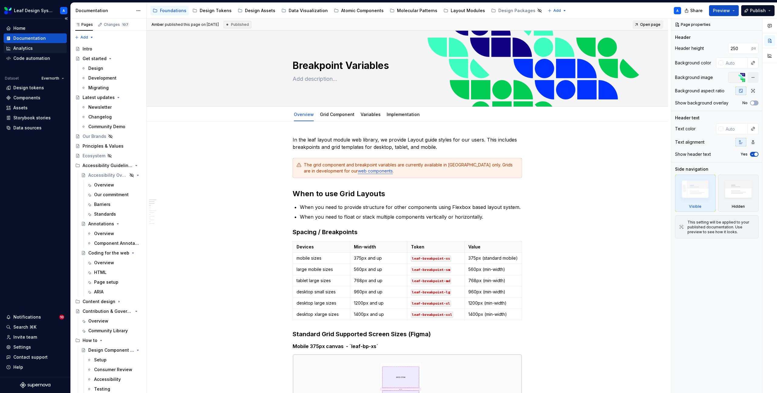  Describe the element at coordinates (114, 272) in the screenshot. I see `a: HTML` at that location.